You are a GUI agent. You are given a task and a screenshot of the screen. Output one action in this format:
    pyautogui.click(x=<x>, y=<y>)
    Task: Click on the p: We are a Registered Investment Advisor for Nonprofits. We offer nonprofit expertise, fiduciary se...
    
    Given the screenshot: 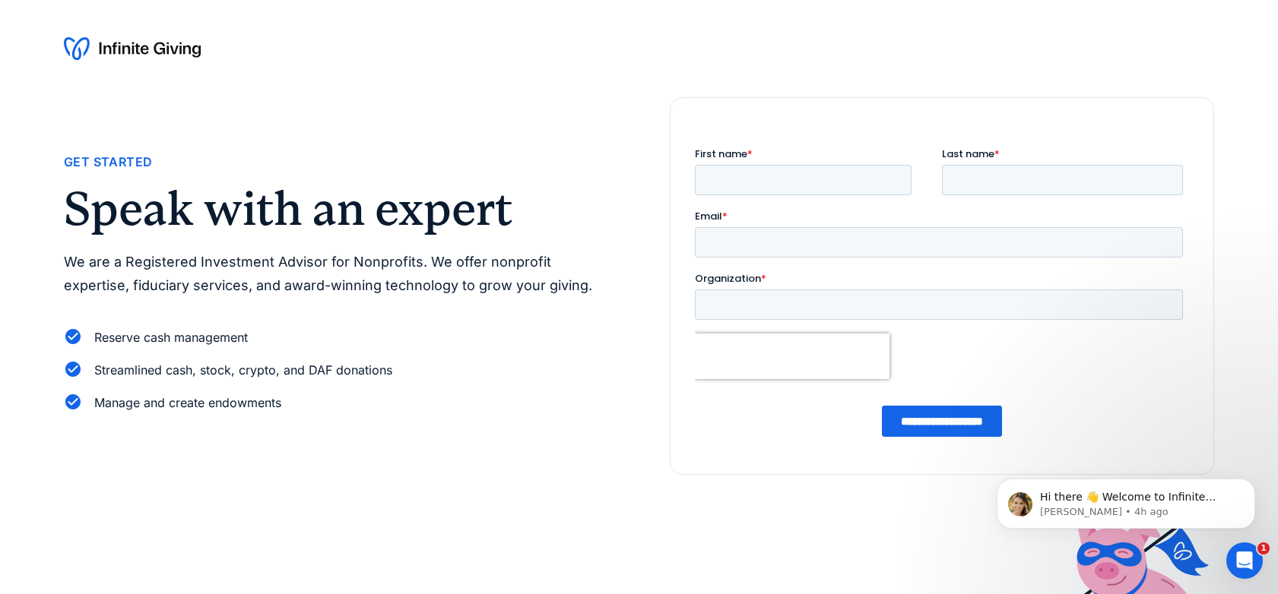 What is the action you would take?
    pyautogui.click(x=336, y=274)
    